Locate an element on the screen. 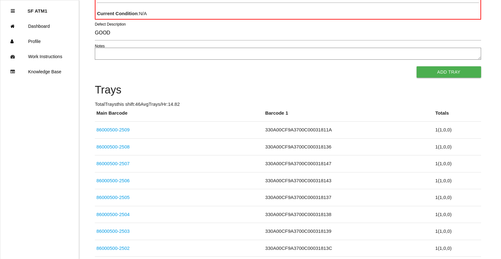 The image size is (501, 259). span: : N/A is located at coordinates (122, 13).